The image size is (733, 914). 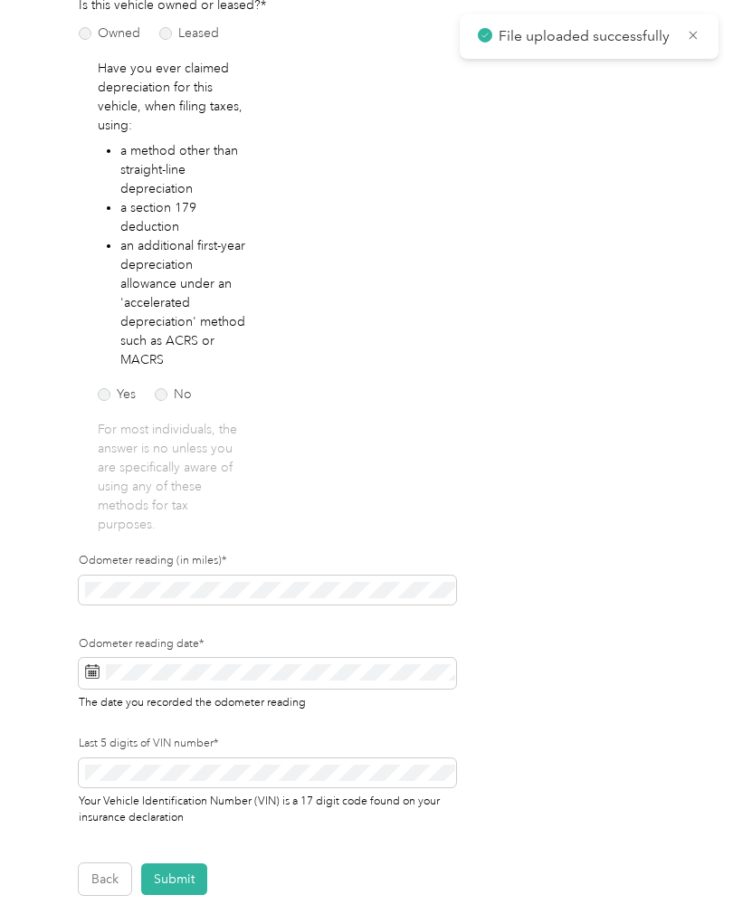 What do you see at coordinates (184, 302) in the screenshot?
I see `li: an additional first-year depreciation allowance under an 'accelerated depreciation' method such a...` at bounding box center [184, 302].